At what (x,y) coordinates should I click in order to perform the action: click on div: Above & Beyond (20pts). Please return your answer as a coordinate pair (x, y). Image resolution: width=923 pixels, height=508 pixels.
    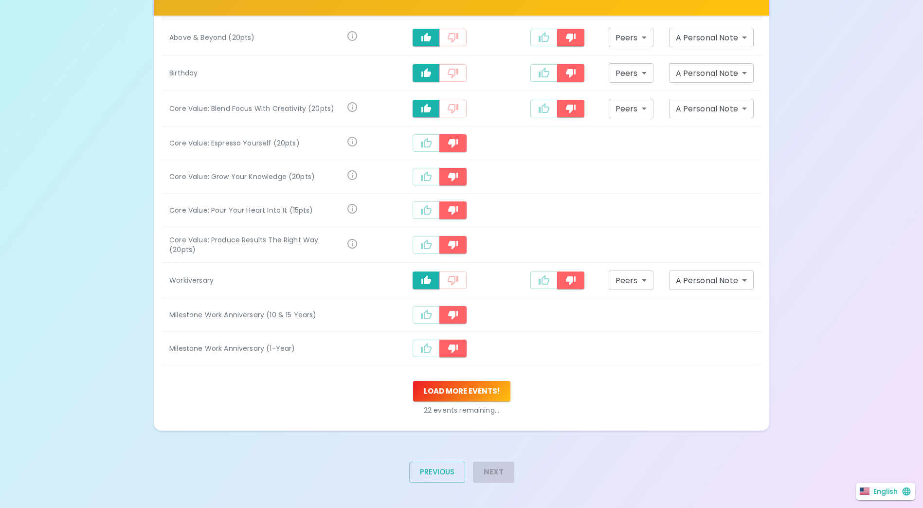
    Looking at the image, I should click on (258, 37).